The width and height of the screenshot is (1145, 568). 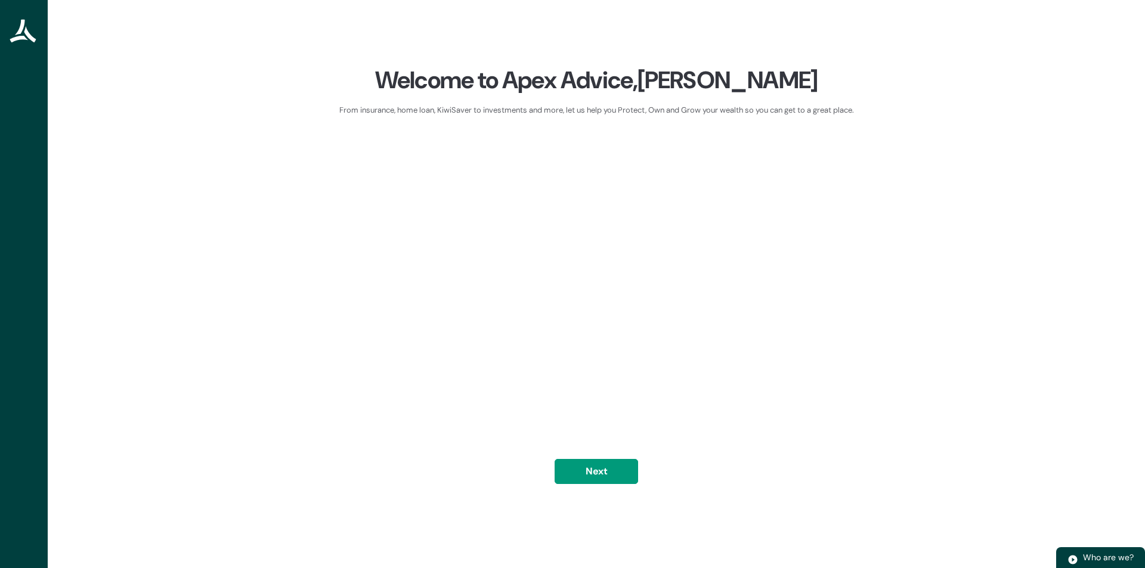 I want to click on img: play.svg, so click(x=1073, y=560).